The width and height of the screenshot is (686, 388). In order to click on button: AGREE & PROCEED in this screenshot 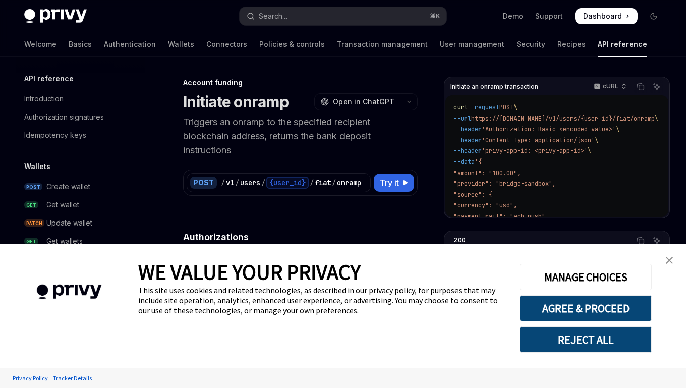, I will do `click(586, 308)`.